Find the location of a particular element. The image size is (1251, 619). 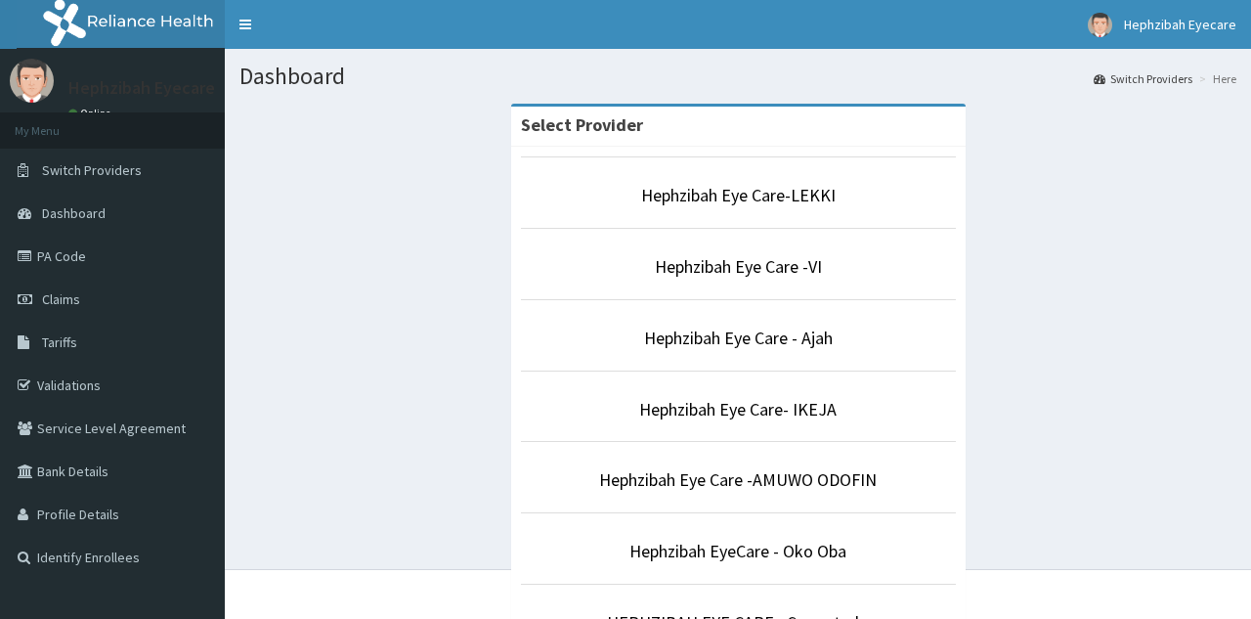

span: Dashboard is located at coordinates (73, 213).